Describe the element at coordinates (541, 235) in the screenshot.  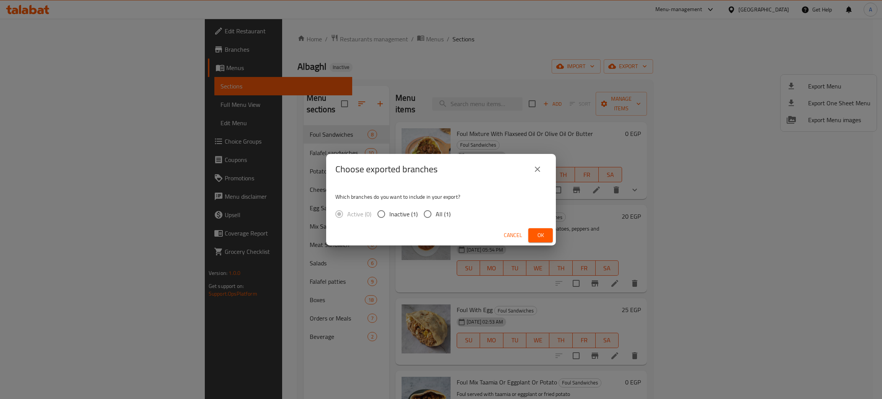
I see `span: Ok` at that location.